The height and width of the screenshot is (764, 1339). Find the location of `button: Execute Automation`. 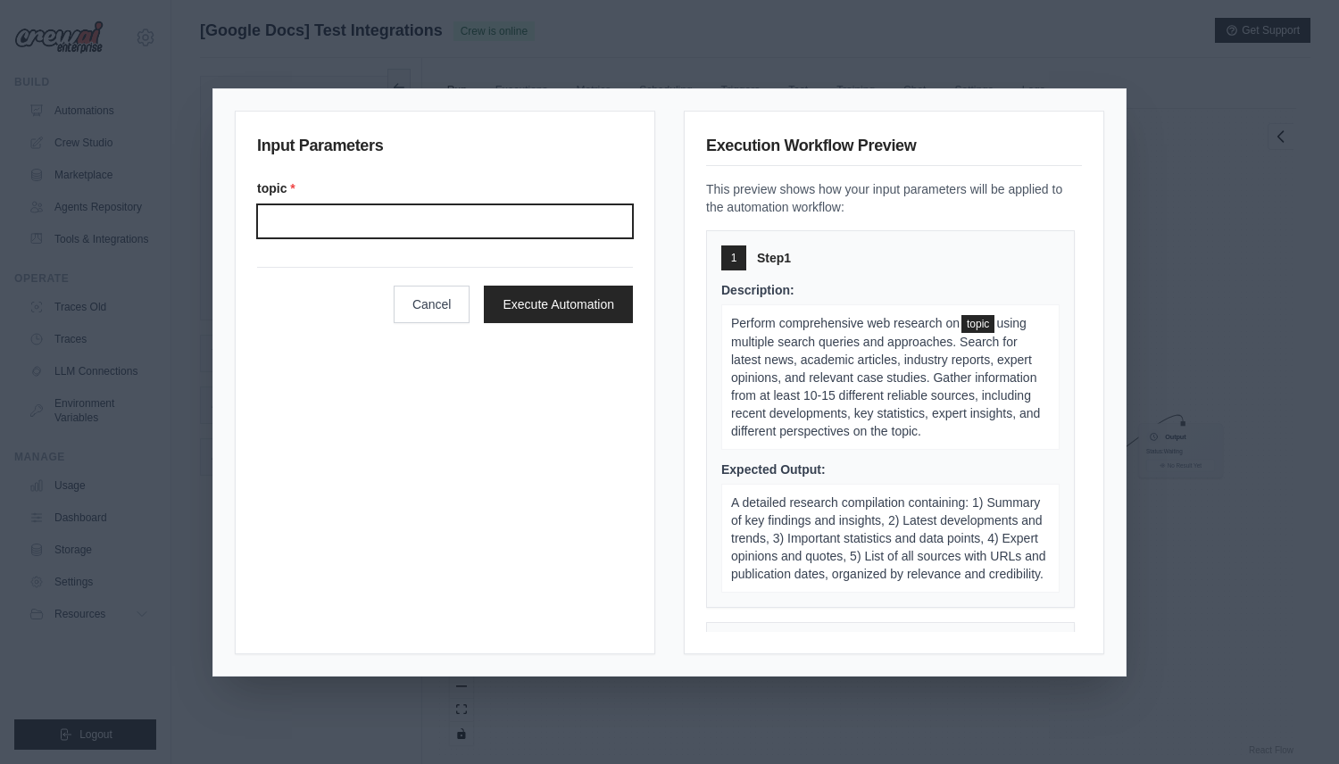

button: Execute Automation is located at coordinates (558, 304).